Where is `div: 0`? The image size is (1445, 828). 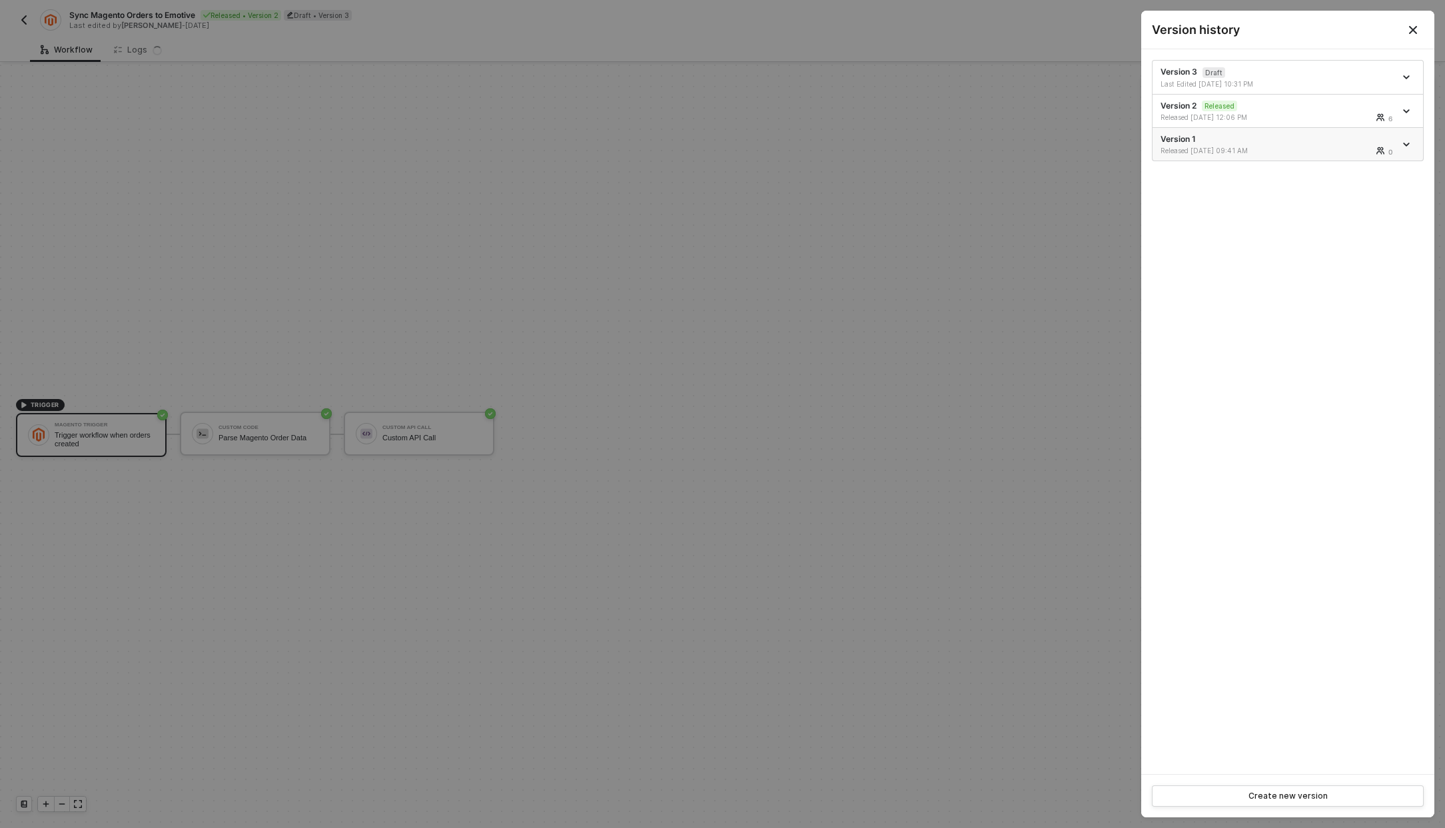 div: 0 is located at coordinates (1390, 152).